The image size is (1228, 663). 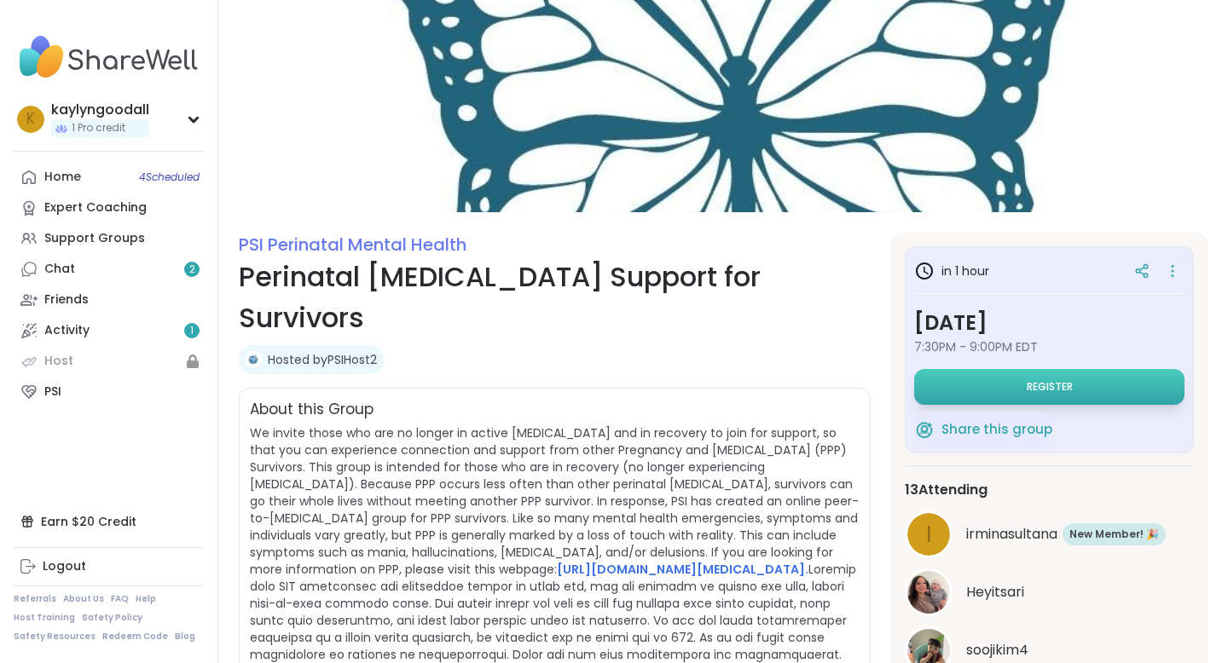 What do you see at coordinates (169, 177) in the screenshot?
I see `span: 4 Scheduled` at bounding box center [169, 177].